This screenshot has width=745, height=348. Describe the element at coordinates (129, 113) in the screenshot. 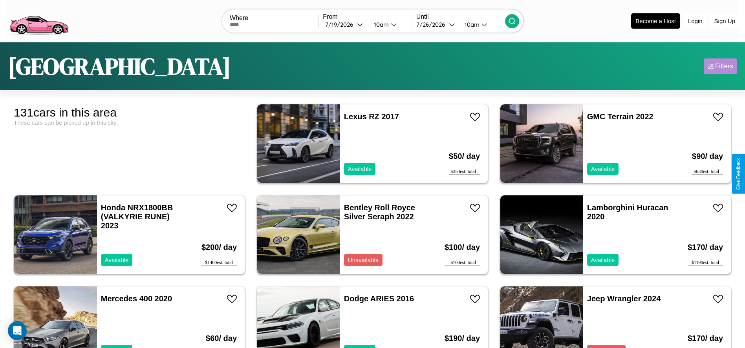

I see `div: 131 cars in this area` at that location.